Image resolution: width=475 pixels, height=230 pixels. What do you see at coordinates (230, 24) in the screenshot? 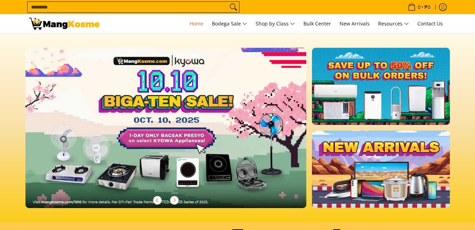
I see `a: Bodega Sale` at bounding box center [230, 24].